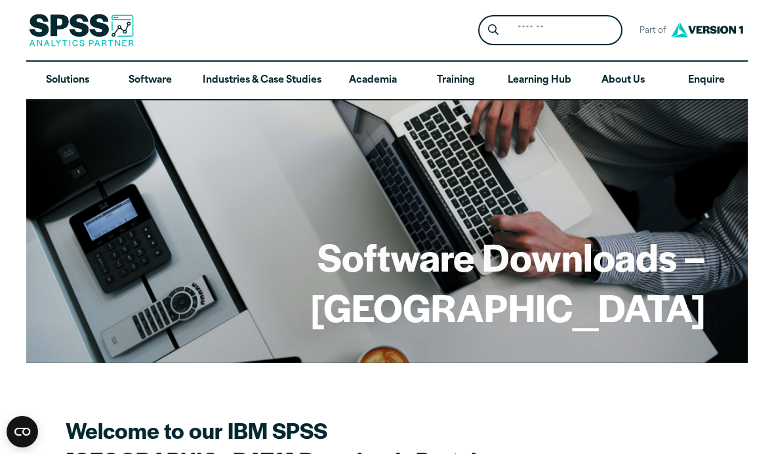 This screenshot has width=774, height=454. What do you see at coordinates (262, 81) in the screenshot?
I see `a: Industries & Case Studies` at bounding box center [262, 81].